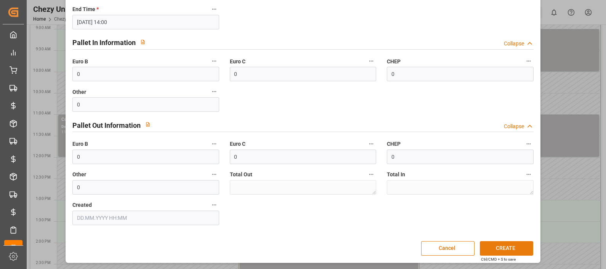  What do you see at coordinates (396, 174) in the screenshot?
I see `span: Total In` at bounding box center [396, 174].